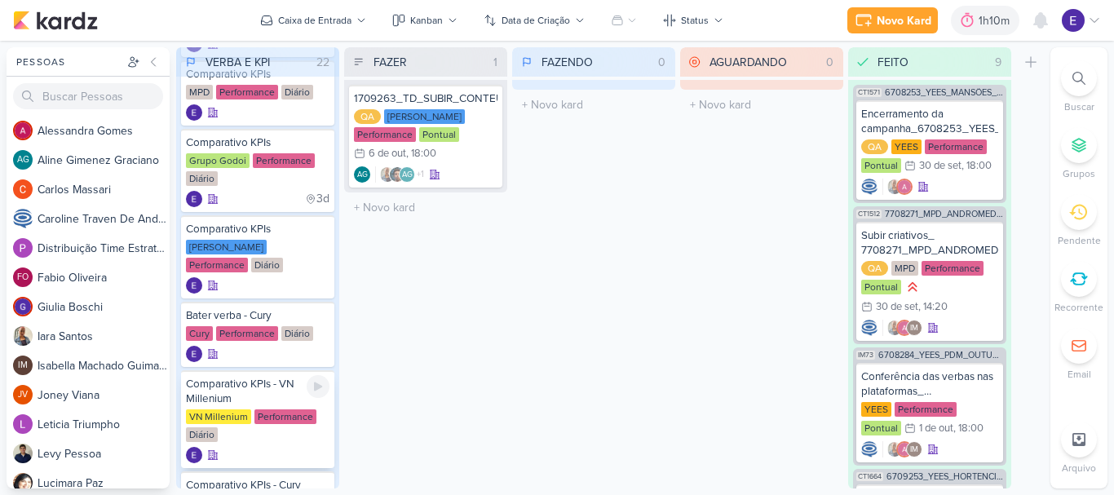  Describe the element at coordinates (69, 62) in the screenshot. I see `div: Pessoas` at that location.